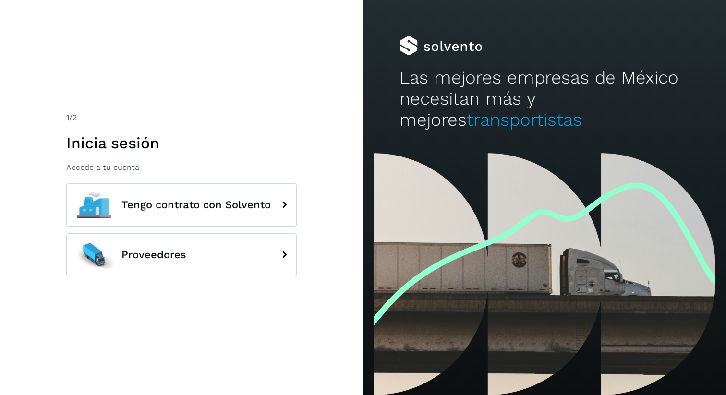 This screenshot has height=395, width=726. What do you see at coordinates (154, 255) in the screenshot?
I see `span: Proveedores` at bounding box center [154, 255].